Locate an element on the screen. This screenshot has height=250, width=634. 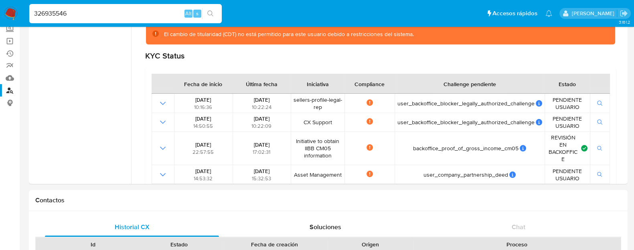
input: Buscar usuario o caso... is located at coordinates (126, 14).